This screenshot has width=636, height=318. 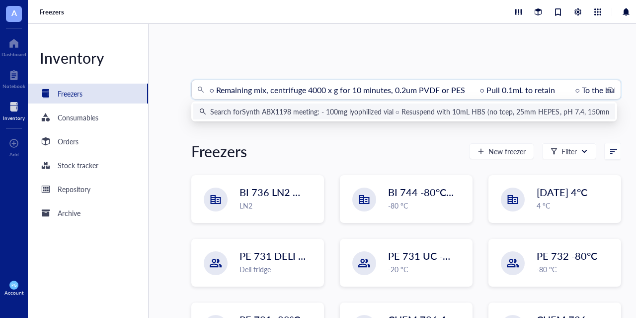 I want to click on a: Archive, so click(x=88, y=213).